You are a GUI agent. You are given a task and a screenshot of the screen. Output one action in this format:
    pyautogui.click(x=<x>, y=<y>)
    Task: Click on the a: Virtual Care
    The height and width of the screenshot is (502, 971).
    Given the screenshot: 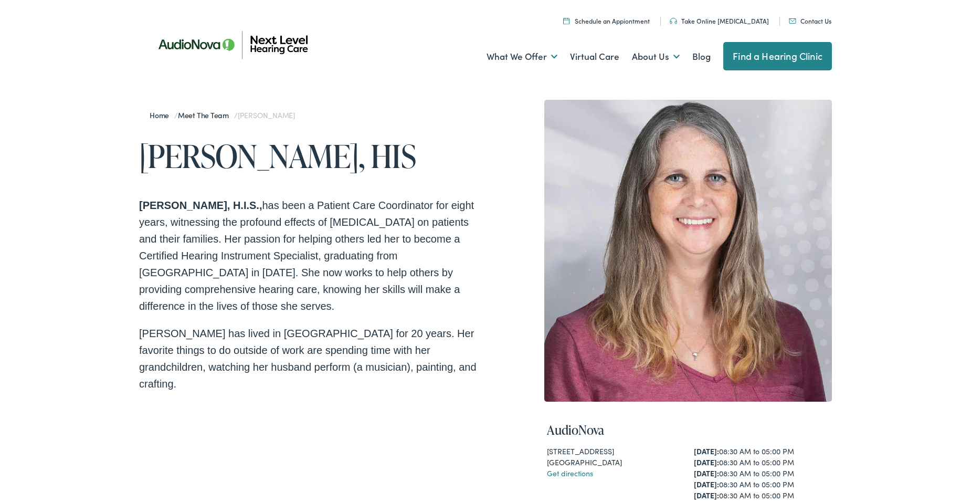 What is the action you would take?
    pyautogui.click(x=595, y=57)
    